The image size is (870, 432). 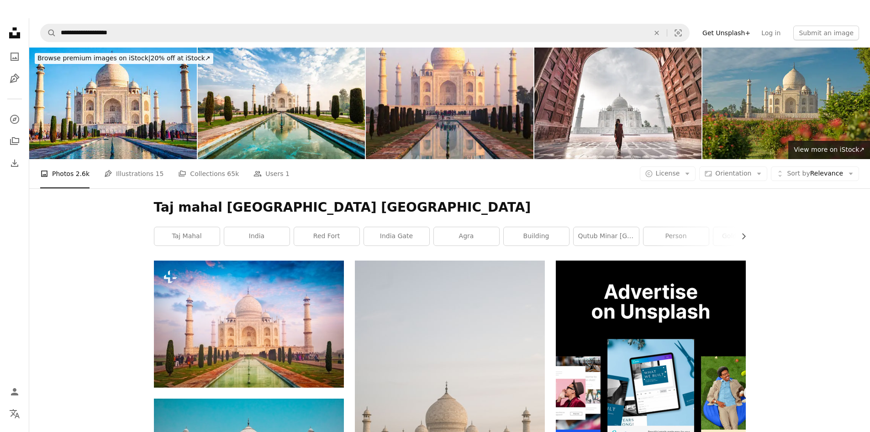 What do you see at coordinates (208, 174) in the screenshot?
I see `a: Collections 65k` at bounding box center [208, 174].